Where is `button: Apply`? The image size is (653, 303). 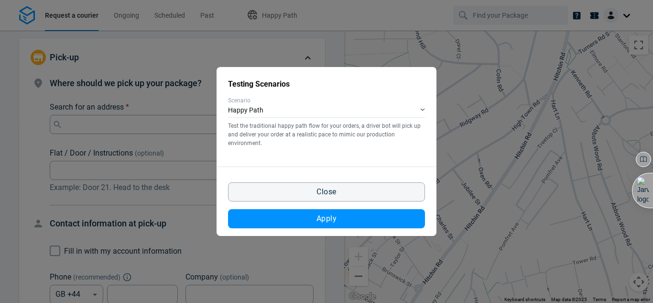 button: Apply is located at coordinates (326, 218).